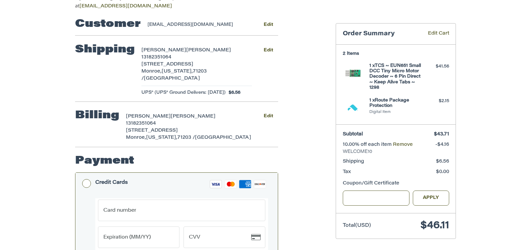 The image size is (531, 250). Describe the element at coordinates (435, 226) in the screenshot. I see `span: $46.11` at that location.